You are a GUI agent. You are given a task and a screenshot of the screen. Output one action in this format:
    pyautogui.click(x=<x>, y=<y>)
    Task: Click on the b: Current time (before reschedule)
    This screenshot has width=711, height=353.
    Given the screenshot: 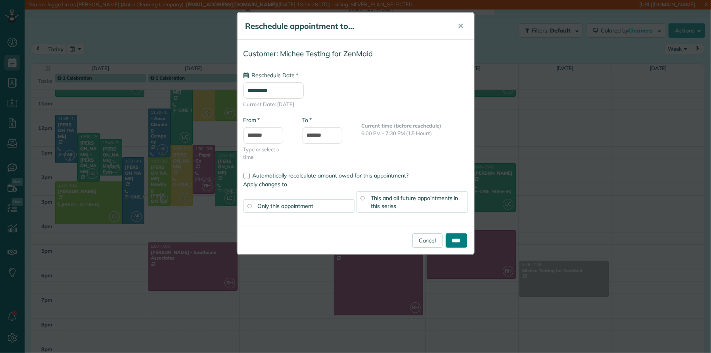 What is the action you would take?
    pyautogui.click(x=401, y=126)
    